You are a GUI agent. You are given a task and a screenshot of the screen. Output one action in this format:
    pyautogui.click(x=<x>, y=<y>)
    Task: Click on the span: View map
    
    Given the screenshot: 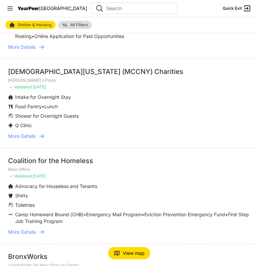 What is the action you would take?
    pyautogui.click(x=133, y=253)
    